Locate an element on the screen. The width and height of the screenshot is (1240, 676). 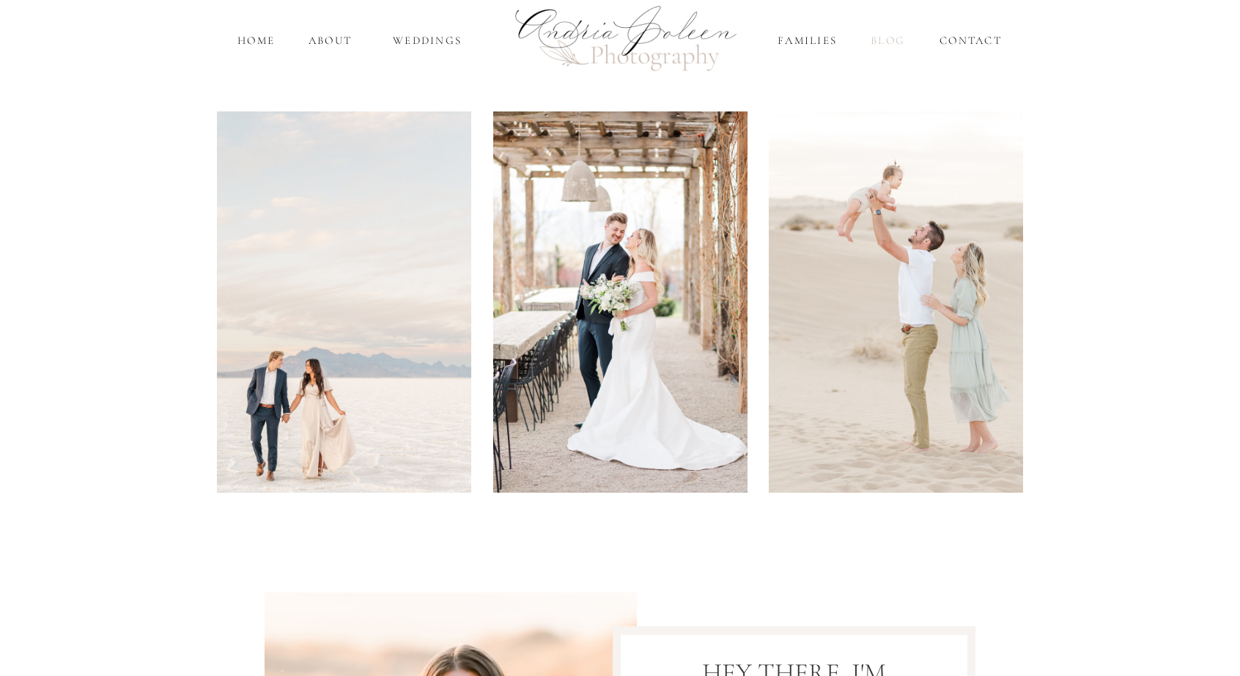
nav: Contact is located at coordinates (970, 40).